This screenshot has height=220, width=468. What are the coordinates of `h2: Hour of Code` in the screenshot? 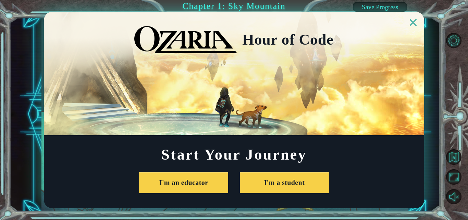 It's located at (288, 40).